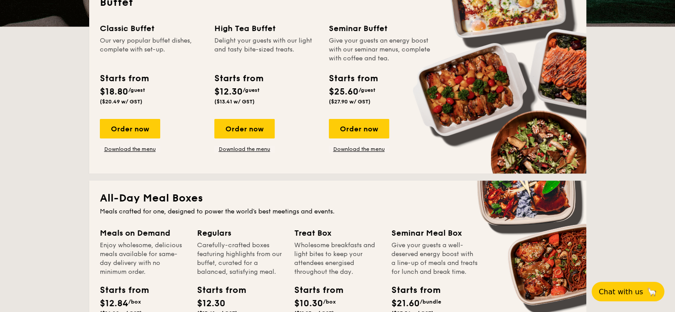 This screenshot has width=675, height=312. Describe the element at coordinates (143, 233) in the screenshot. I see `div: Meals on Demand` at that location.